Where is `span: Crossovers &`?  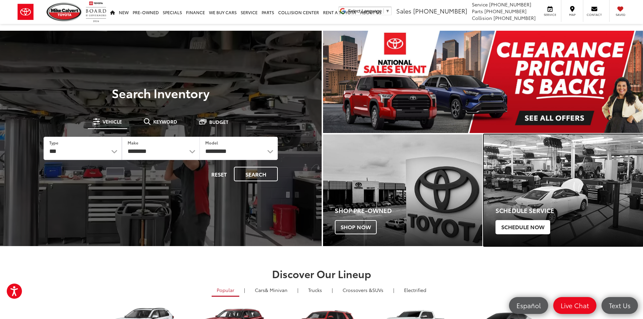 span: Crossovers & is located at coordinates (358, 290).